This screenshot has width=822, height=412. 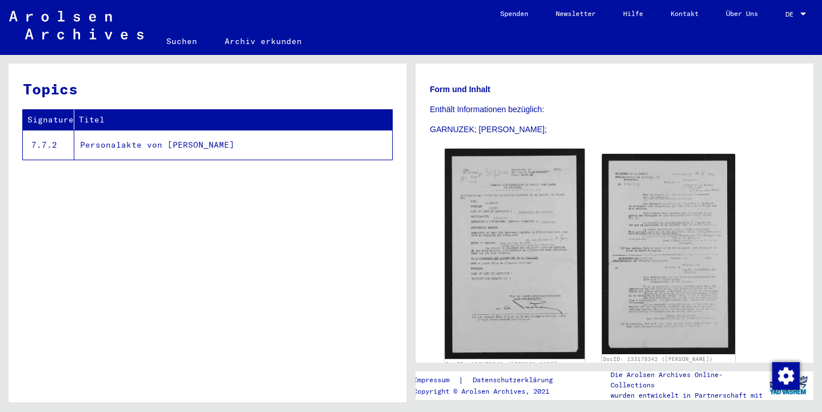 What do you see at coordinates (515, 254) in the screenshot?
I see `img: 001.jpg` at bounding box center [515, 254].